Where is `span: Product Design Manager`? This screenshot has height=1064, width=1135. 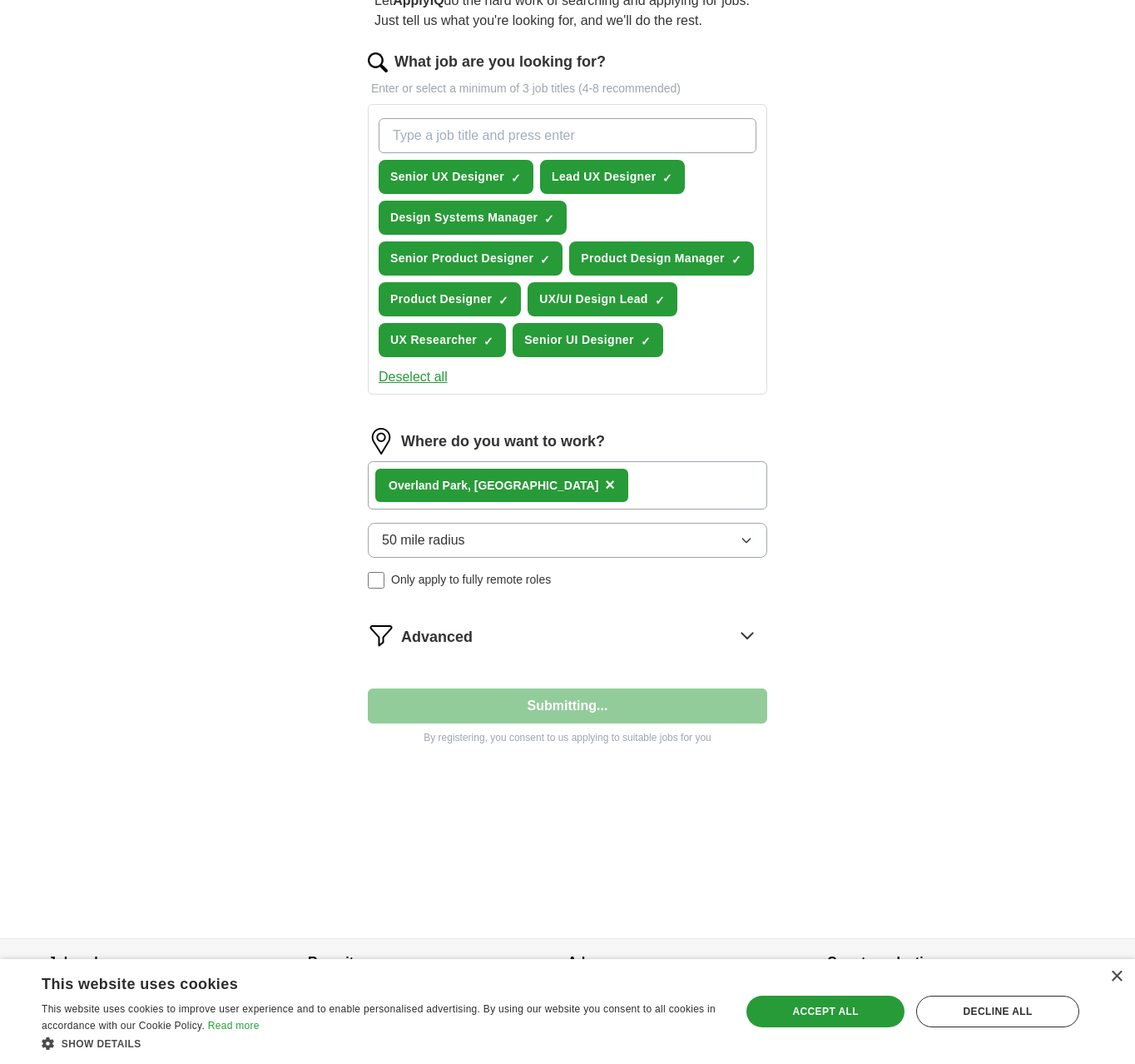 span: Product Design Manager is located at coordinates (653, 258).